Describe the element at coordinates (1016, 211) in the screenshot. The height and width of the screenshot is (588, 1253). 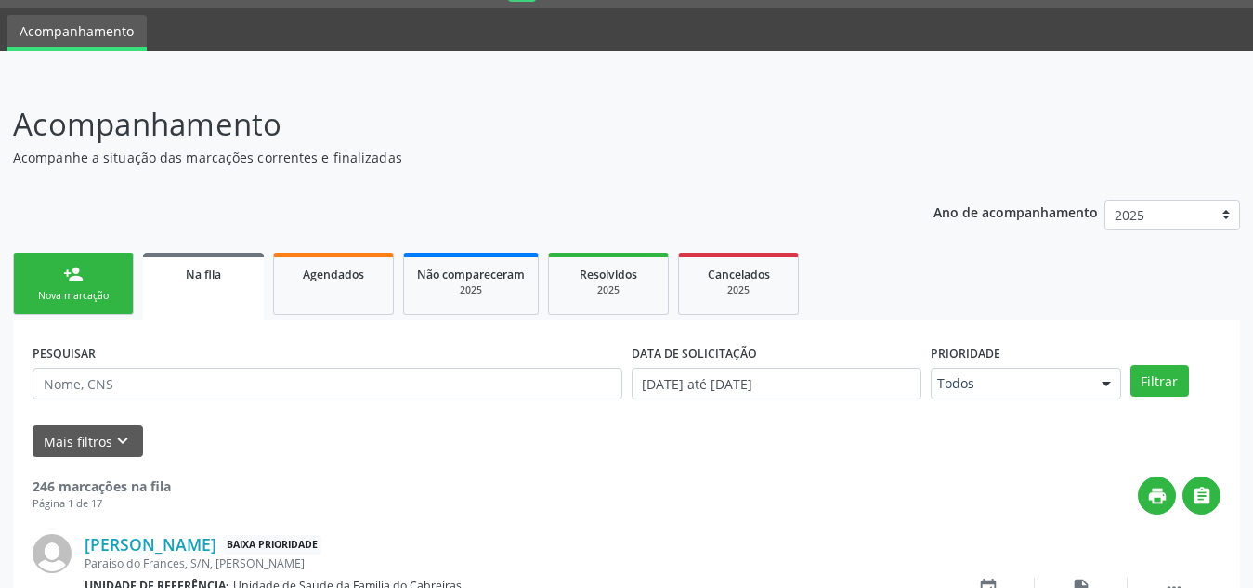
I see `p: Ano de acompanhamento` at that location.